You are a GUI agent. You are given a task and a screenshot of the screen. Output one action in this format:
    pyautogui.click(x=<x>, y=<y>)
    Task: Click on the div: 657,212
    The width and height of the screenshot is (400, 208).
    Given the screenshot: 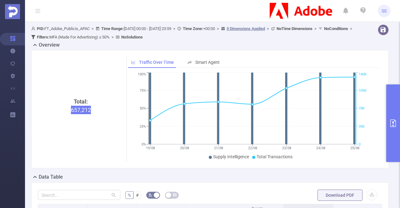 What is the action you would take?
    pyautogui.click(x=81, y=150)
    